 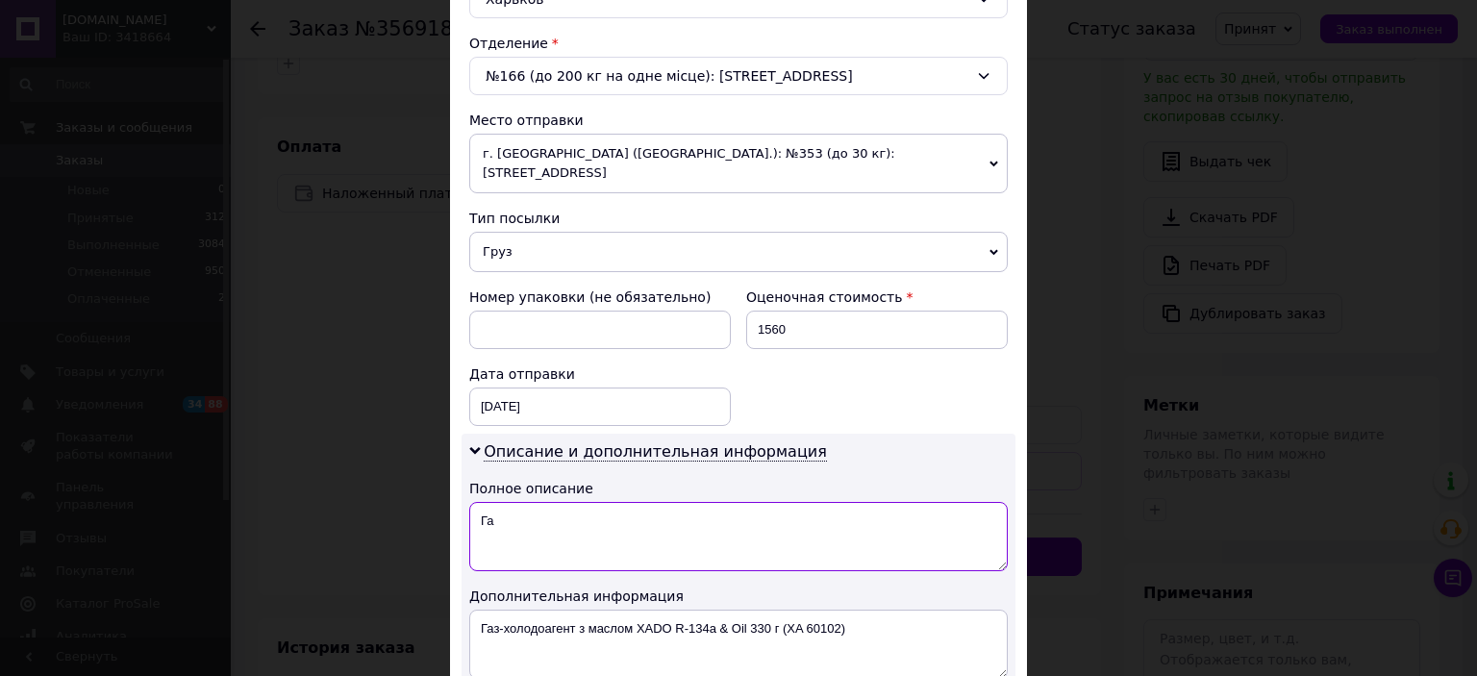 What do you see at coordinates (600, 297) in the screenshot?
I see `div: Номер упаковки (не обязательно)` at bounding box center [600, 297].